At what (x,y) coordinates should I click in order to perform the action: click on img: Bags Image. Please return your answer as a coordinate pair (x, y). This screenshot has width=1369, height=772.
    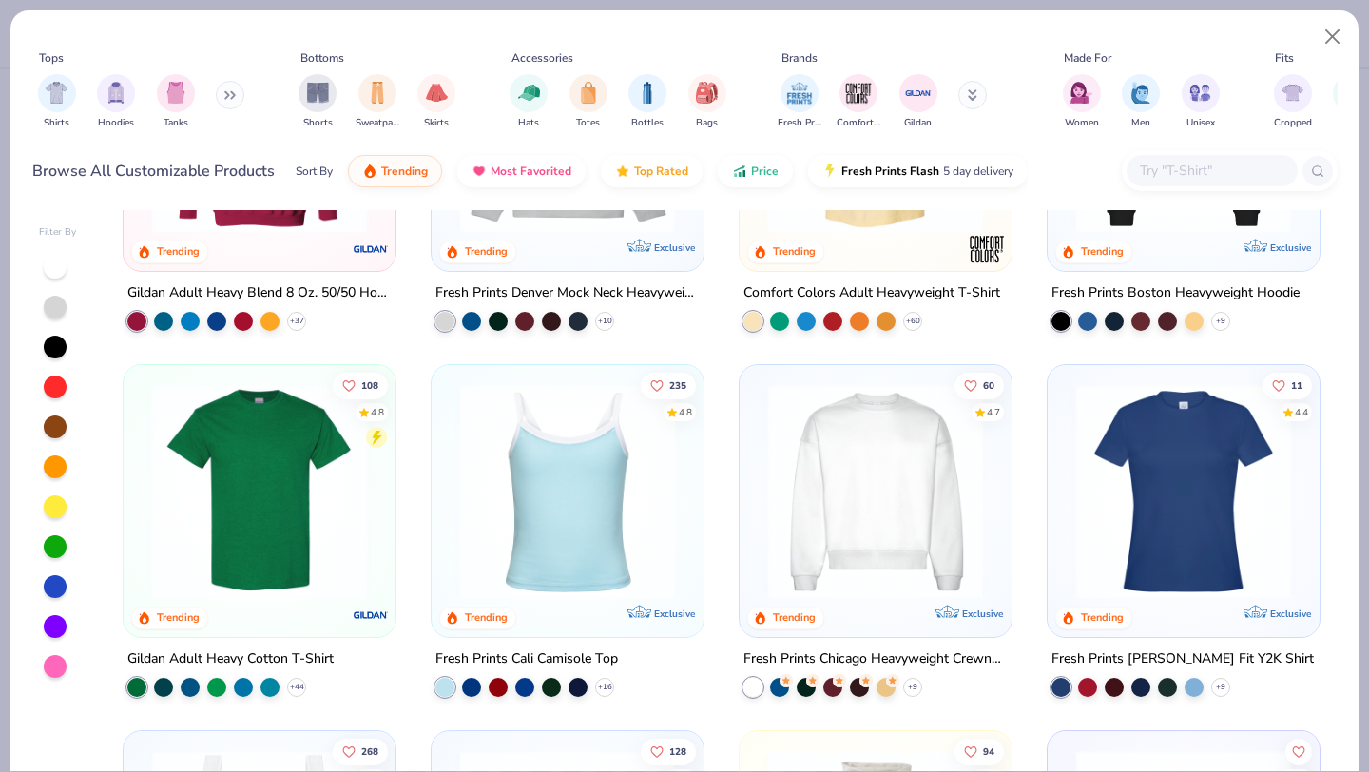
    Looking at the image, I should click on (707, 92).